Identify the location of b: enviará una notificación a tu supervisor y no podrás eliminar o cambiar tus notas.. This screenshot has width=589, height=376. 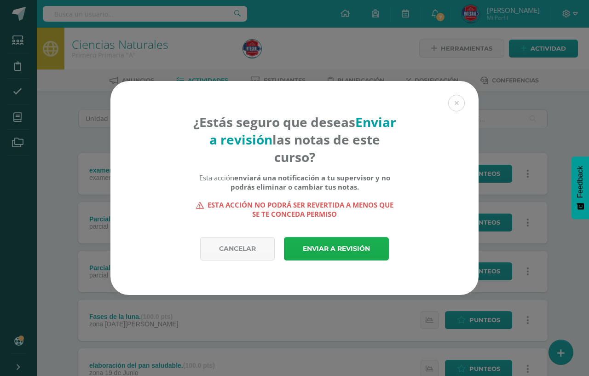
(310, 182).